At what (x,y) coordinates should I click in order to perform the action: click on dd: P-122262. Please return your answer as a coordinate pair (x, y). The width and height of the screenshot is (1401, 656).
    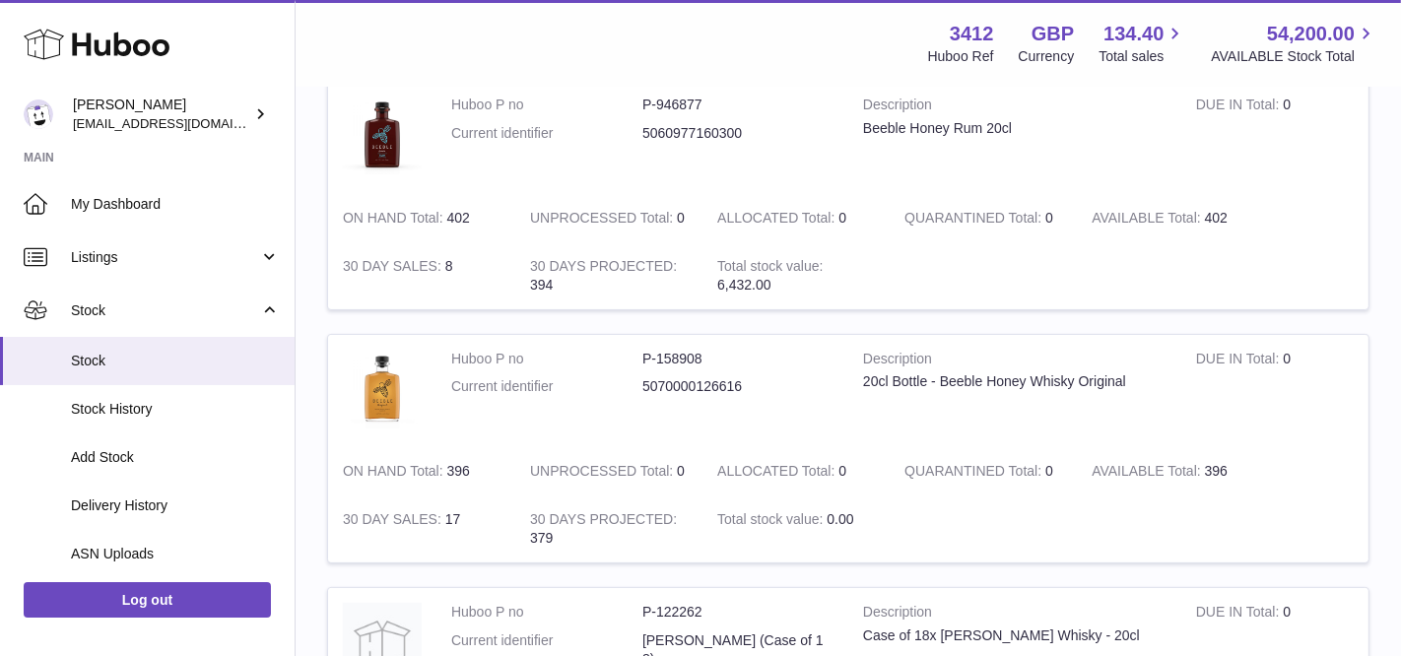
    Looking at the image, I should click on (738, 612).